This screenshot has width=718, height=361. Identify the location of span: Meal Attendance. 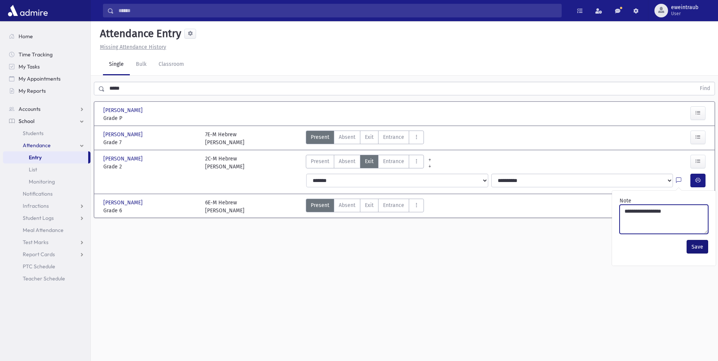
(43, 230).